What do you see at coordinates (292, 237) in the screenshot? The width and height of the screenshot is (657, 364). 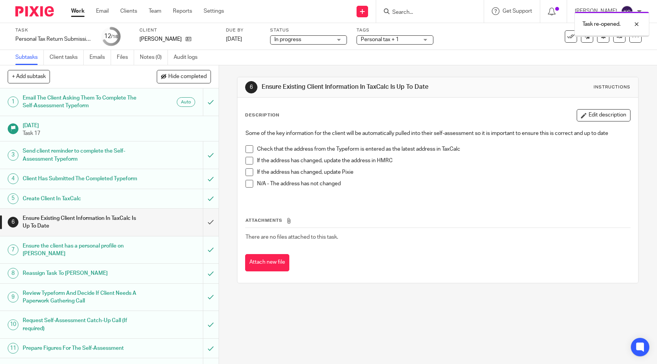 I see `span: There are no files attached to this task.` at bounding box center [292, 237].